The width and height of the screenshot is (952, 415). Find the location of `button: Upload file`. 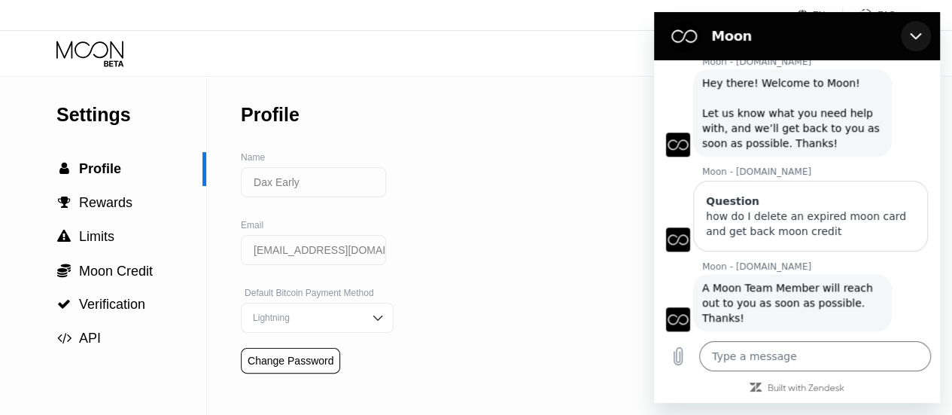

button: Upload file is located at coordinates (24, 344).